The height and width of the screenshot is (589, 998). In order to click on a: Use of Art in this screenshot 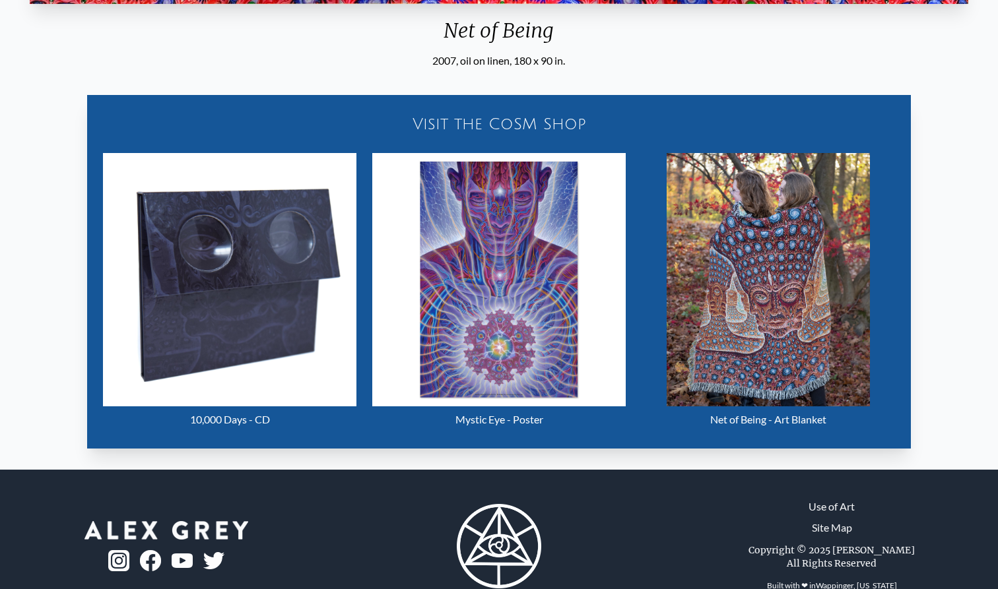, I will do `click(831, 507)`.